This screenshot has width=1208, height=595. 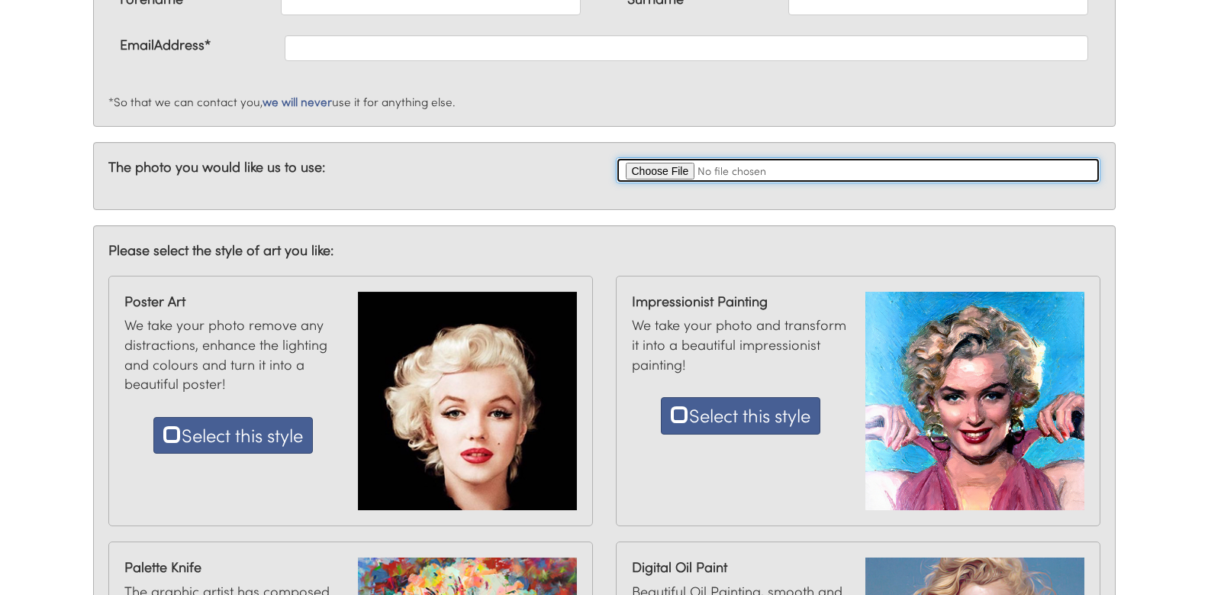 I want to click on label: EmailAddress*, so click(x=165, y=45).